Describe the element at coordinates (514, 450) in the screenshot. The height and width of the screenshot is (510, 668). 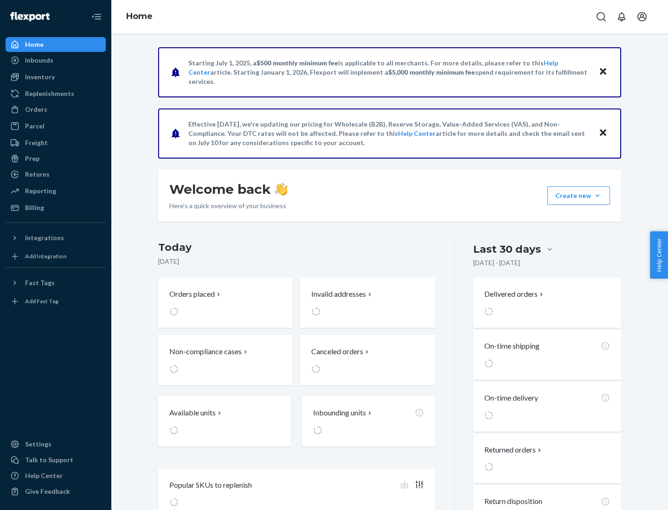
I see `p: Returned orders` at that location.